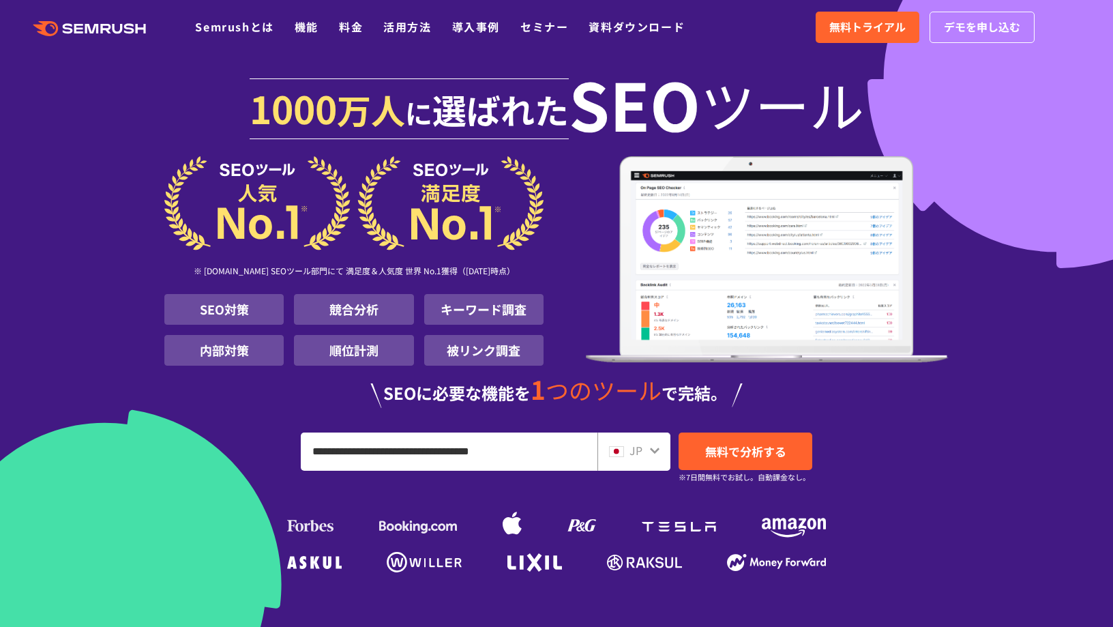 Image resolution: width=1113 pixels, height=627 pixels. Describe the element at coordinates (224, 350) in the screenshot. I see `li: 内部対策` at that location.